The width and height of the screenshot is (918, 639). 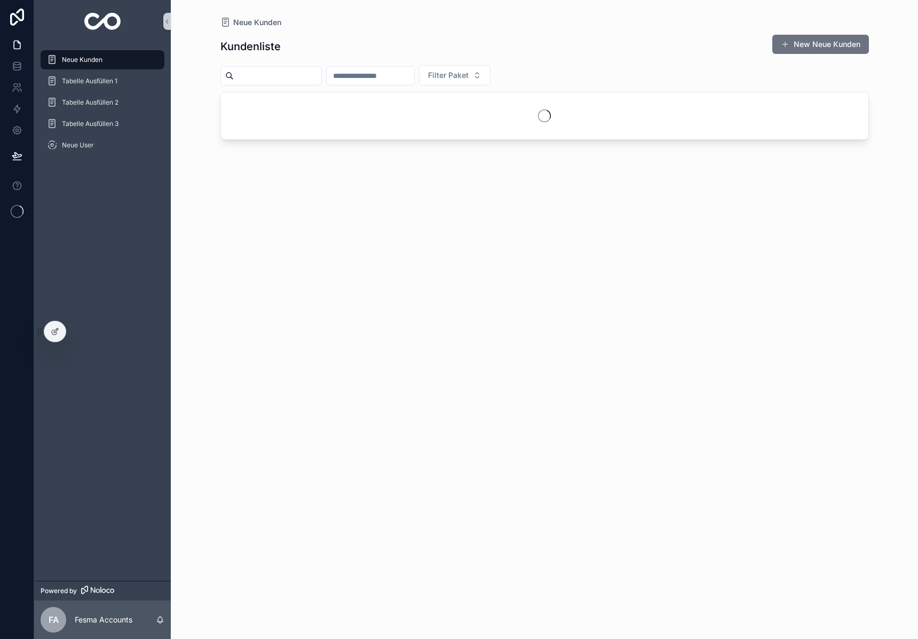 I want to click on a: Tabelle Ausfüllen 3, so click(x=102, y=124).